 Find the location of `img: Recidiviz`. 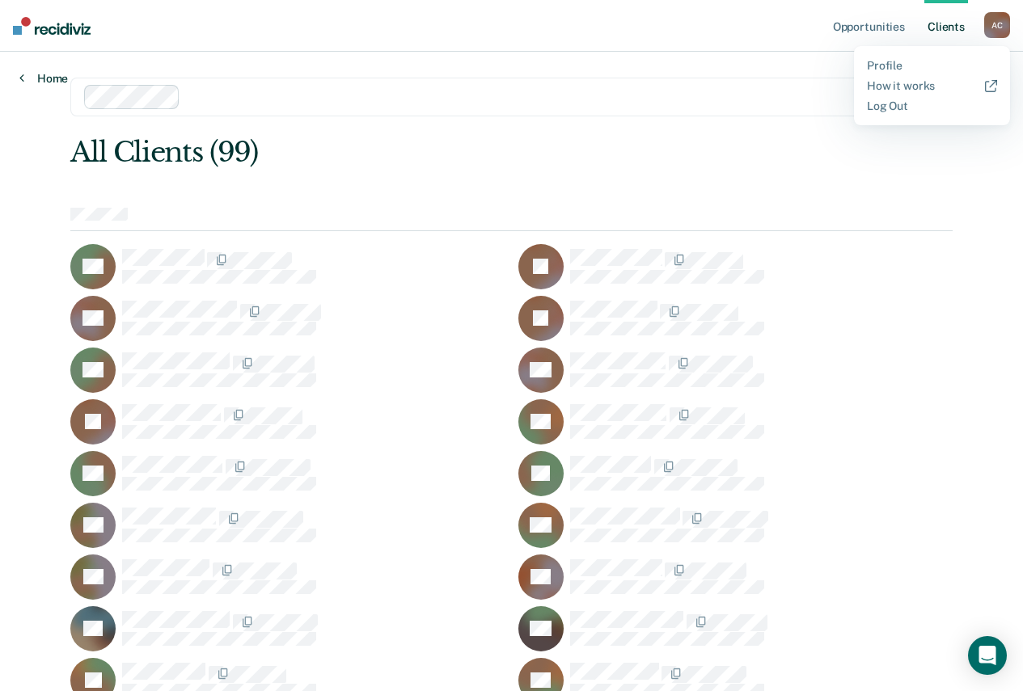

img: Recidiviz is located at coordinates (52, 26).